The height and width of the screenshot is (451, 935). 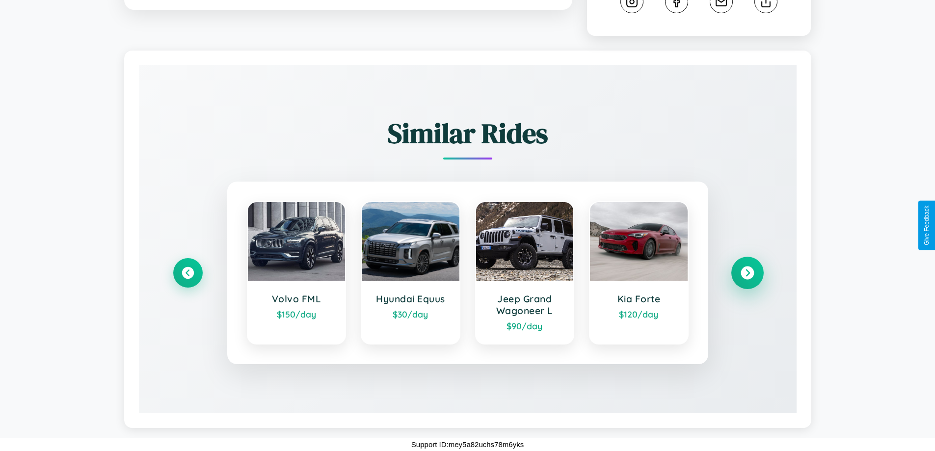 I want to click on a: Volvo FML$150/day, so click(x=296, y=273).